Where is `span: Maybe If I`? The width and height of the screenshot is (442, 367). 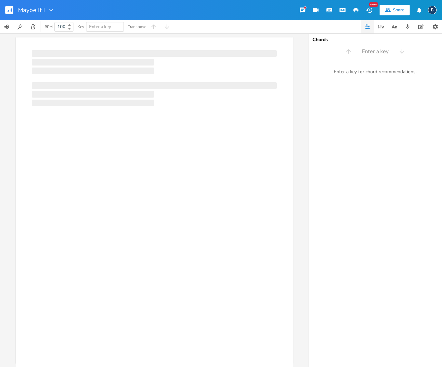 span: Maybe If I is located at coordinates (31, 10).